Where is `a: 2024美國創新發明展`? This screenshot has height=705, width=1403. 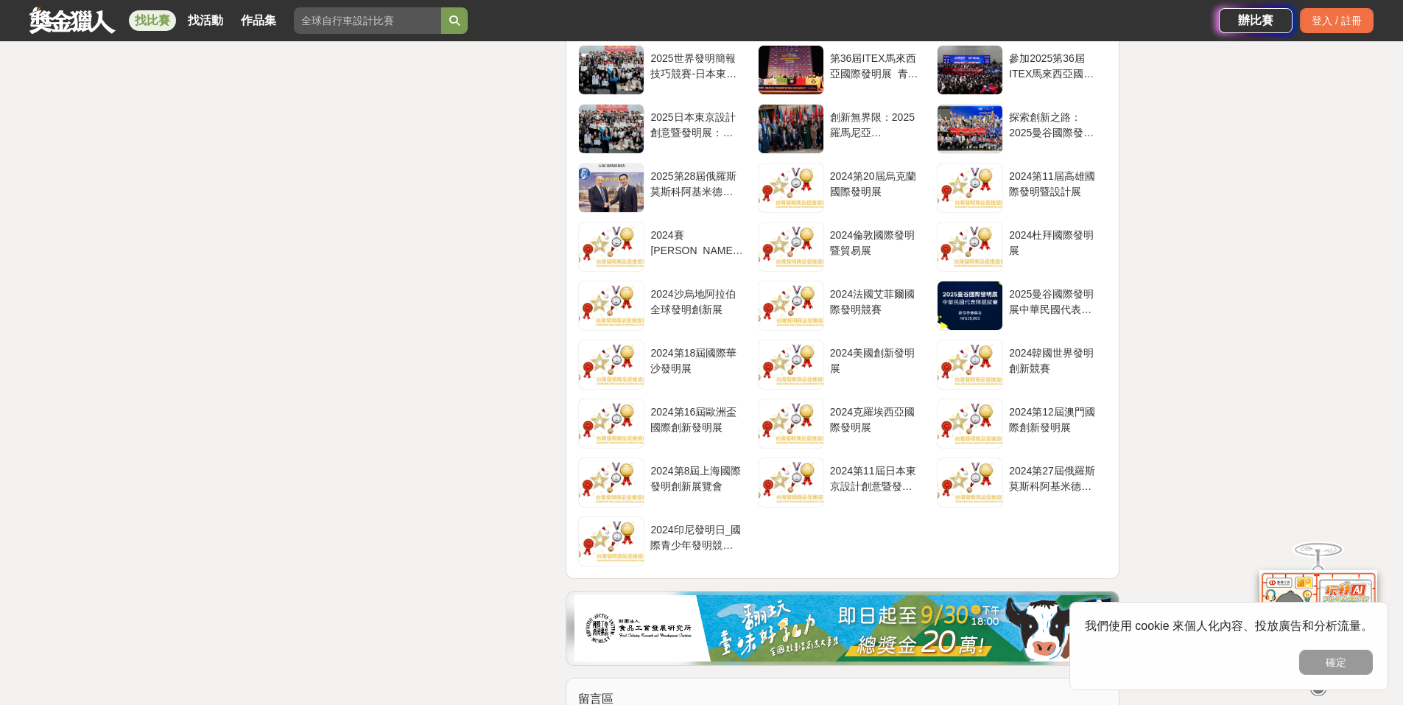
a: 2024美國創新發明展 is located at coordinates (842, 364).